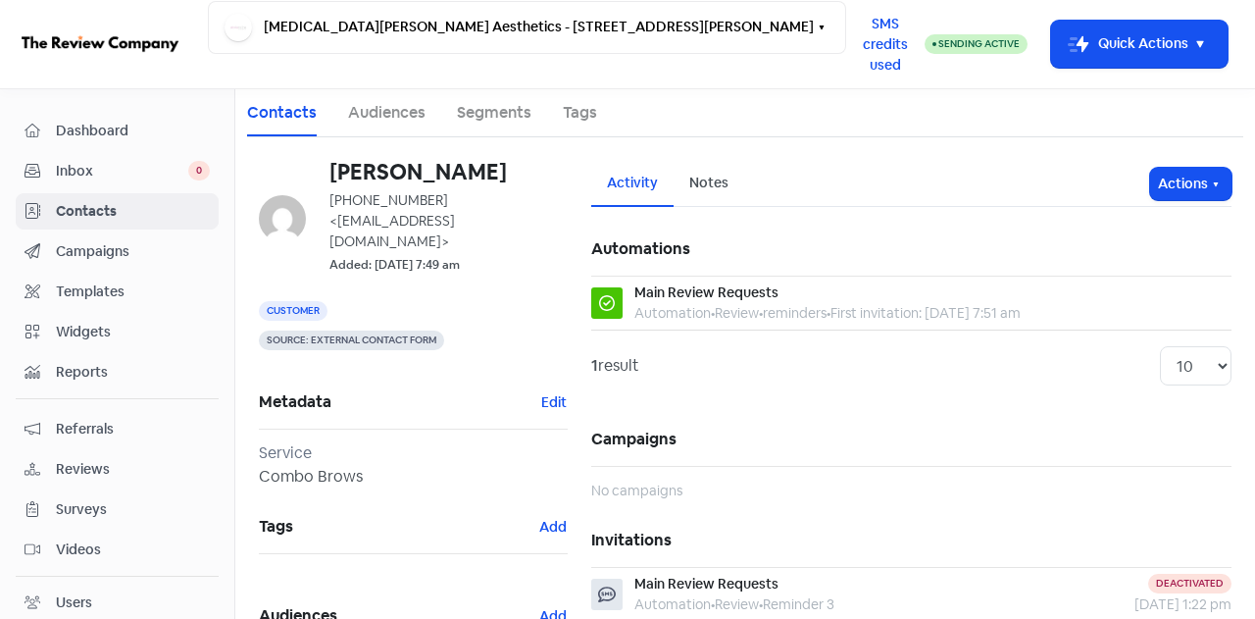 The width and height of the screenshot is (1255, 619). Describe the element at coordinates (736, 313) in the screenshot. I see `span: Review` at that location.